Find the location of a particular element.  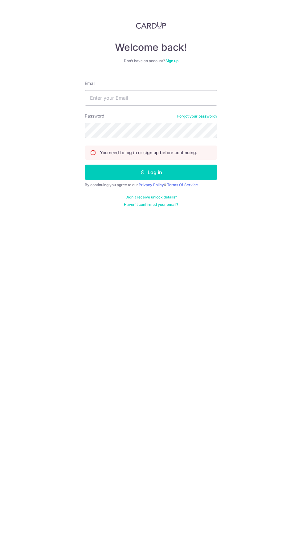

img: CardUp Logo is located at coordinates (151, 25).